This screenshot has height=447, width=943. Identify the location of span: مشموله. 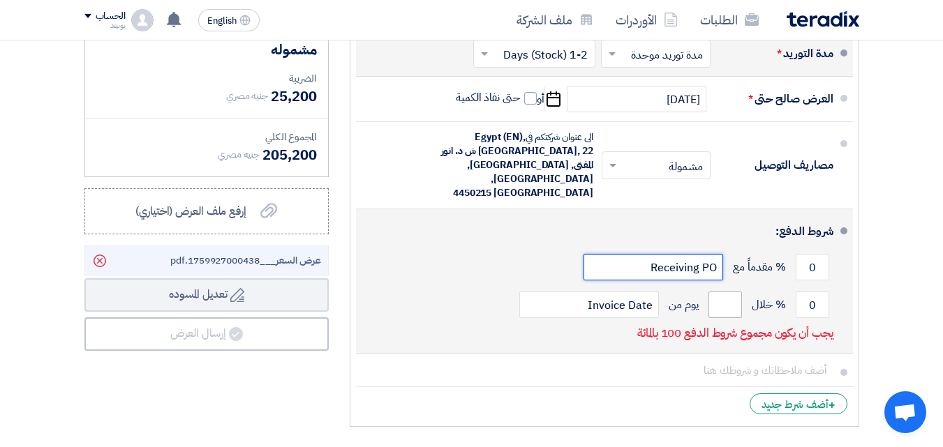
(293, 50).